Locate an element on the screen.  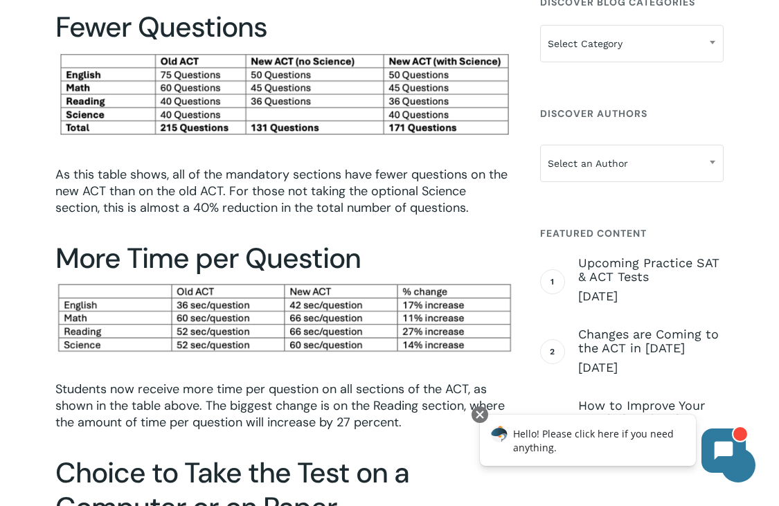
h2: Fewer Questions is located at coordinates (284, 27).